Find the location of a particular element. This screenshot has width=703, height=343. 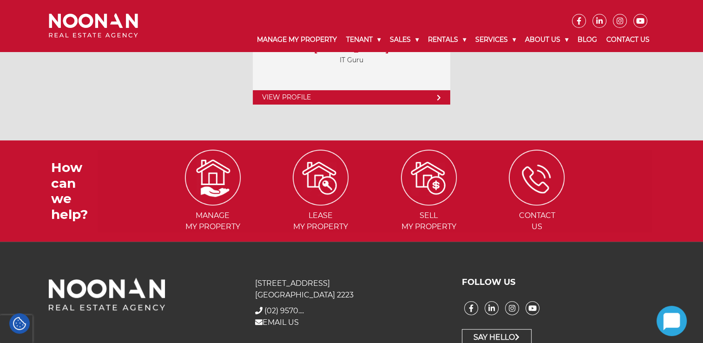

a: View Profile is located at coordinates (351, 97).